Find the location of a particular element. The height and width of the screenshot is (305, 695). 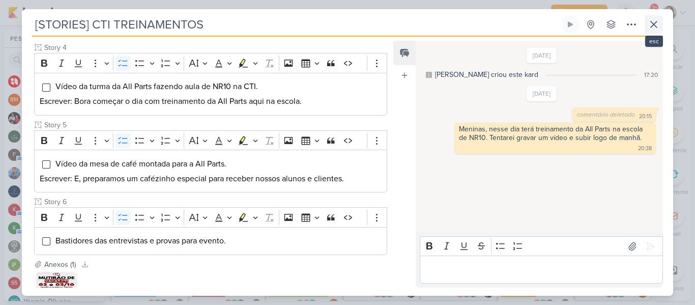

span: Vídeo da mesa de café montada para a All Parts. is located at coordinates (141, 164).